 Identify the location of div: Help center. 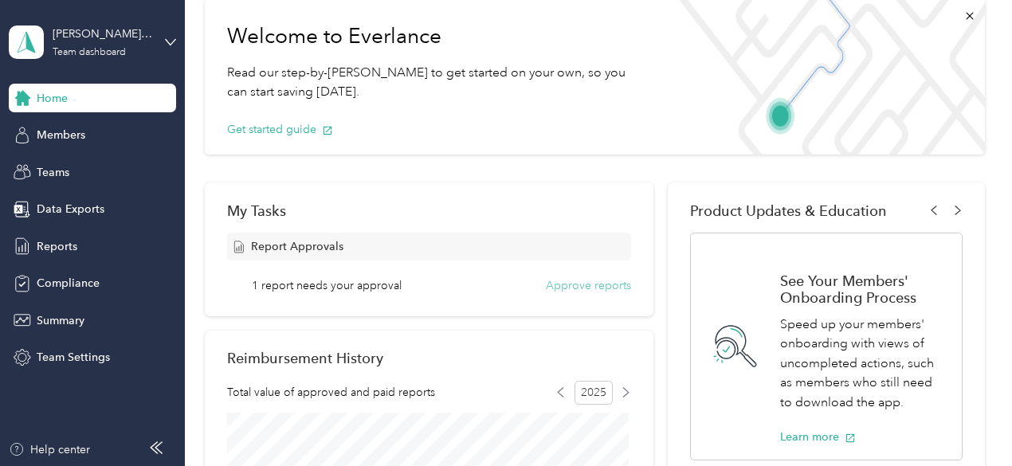
(49, 450).